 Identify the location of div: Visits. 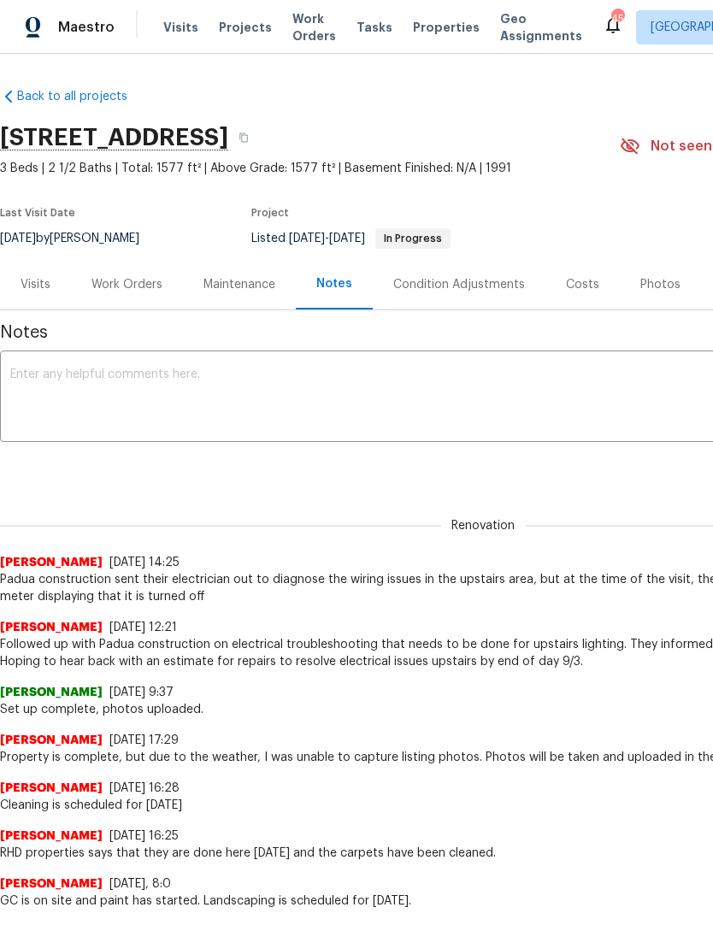
(35, 285).